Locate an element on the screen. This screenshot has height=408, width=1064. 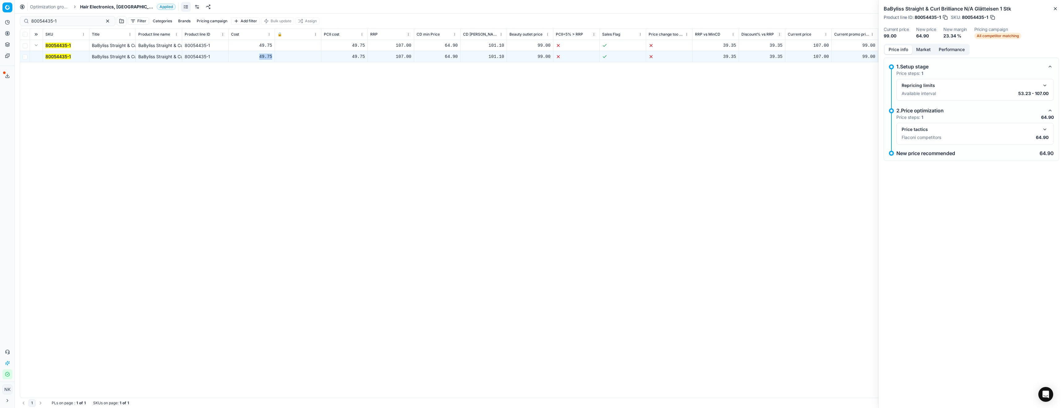
p: 53.23 - 107.00 is located at coordinates (1033, 93).